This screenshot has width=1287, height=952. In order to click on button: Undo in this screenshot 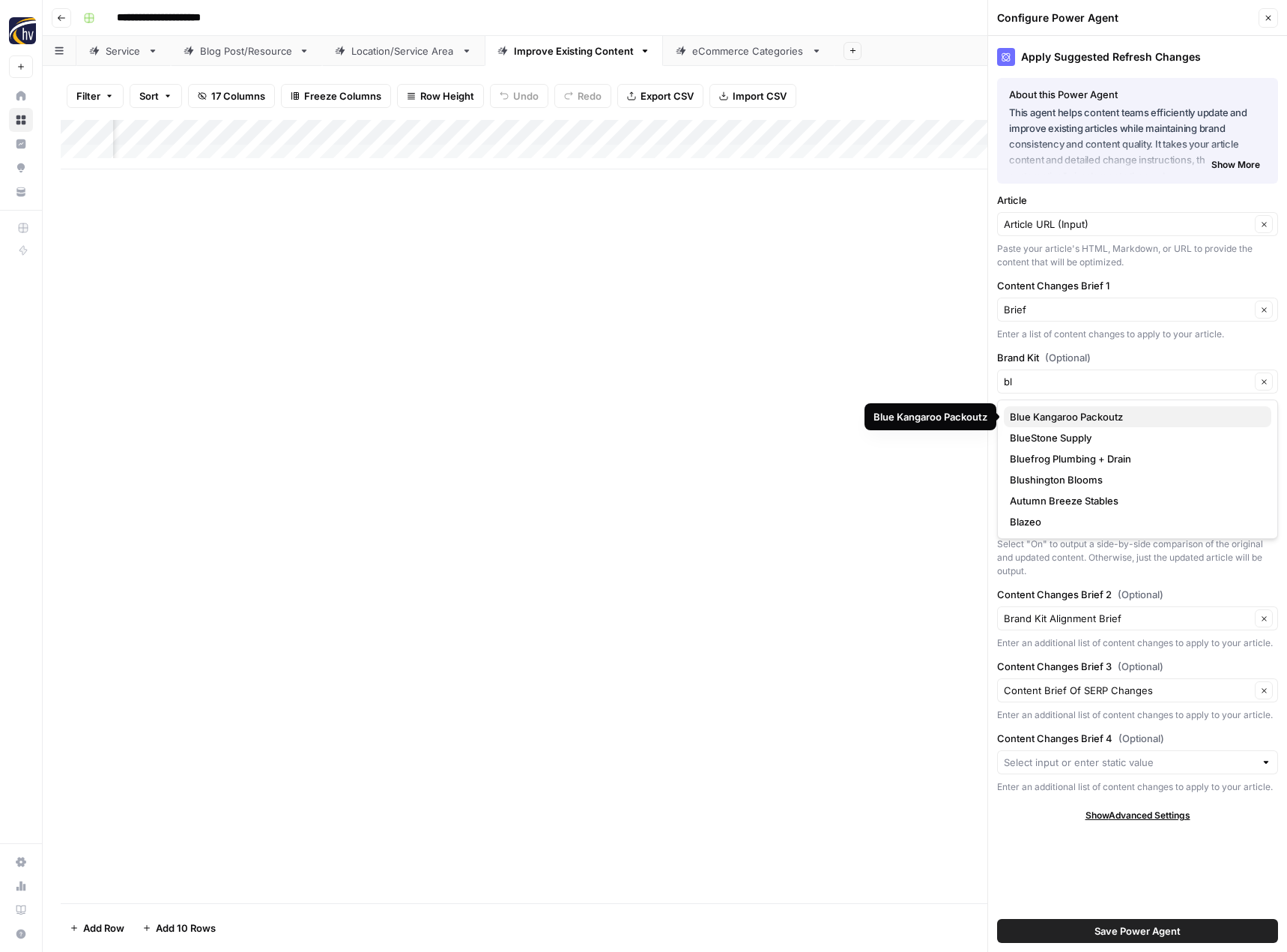, I will do `click(520, 96)`.